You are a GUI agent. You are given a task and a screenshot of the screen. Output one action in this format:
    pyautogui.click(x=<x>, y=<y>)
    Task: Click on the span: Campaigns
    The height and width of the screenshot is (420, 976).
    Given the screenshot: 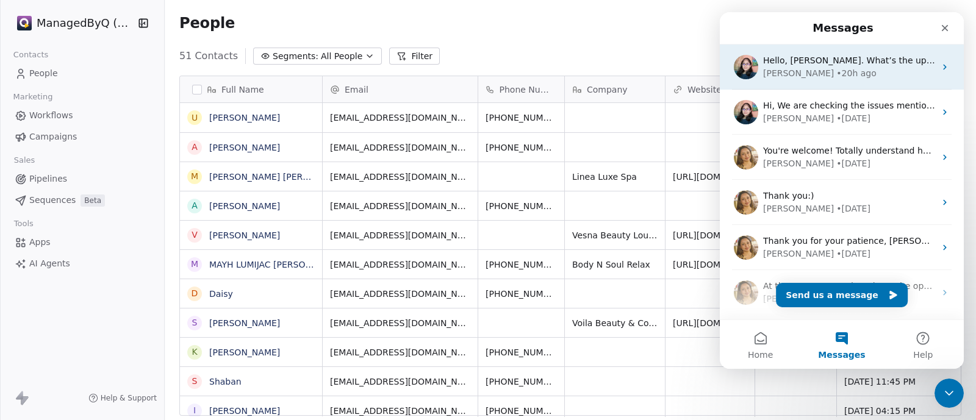 What is the action you would take?
    pyautogui.click(x=53, y=137)
    